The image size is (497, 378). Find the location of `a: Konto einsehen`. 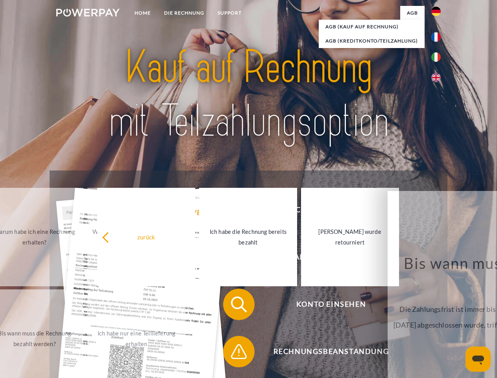

a: Konto einsehen is located at coordinates (326, 304).